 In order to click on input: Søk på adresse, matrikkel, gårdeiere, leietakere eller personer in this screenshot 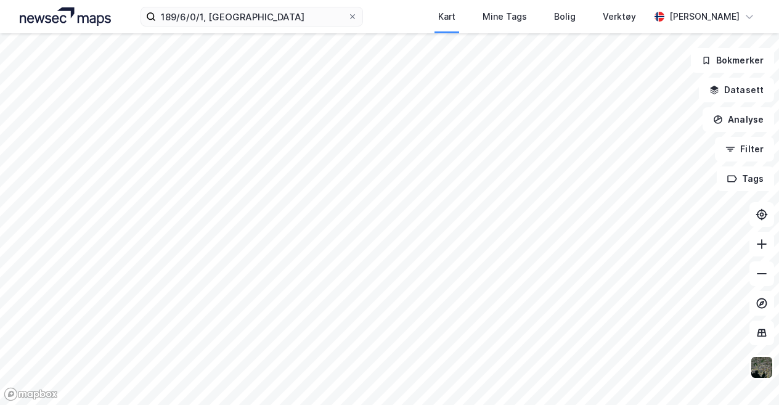, I will do `click(251, 17)`.